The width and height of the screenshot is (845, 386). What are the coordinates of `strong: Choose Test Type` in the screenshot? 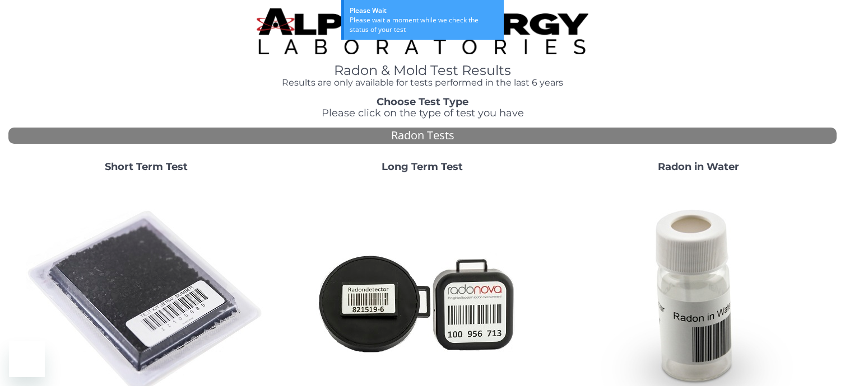 It's located at (422, 102).